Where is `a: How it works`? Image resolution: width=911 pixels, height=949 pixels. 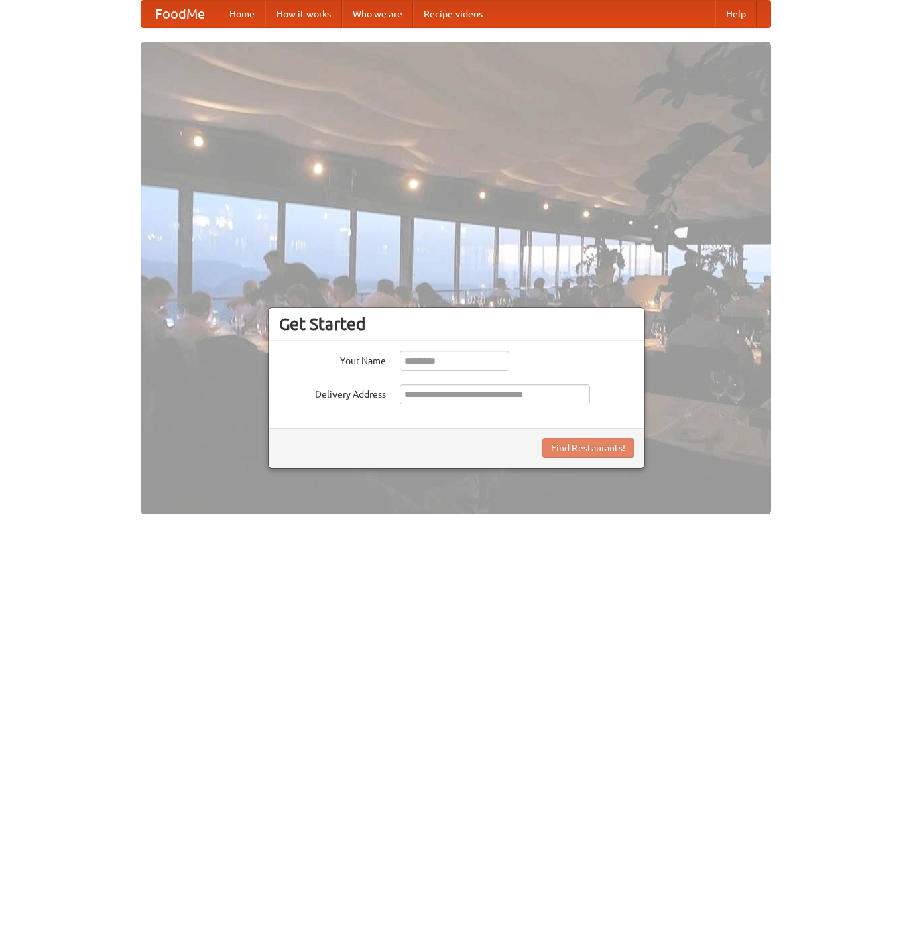 a: How it works is located at coordinates (304, 14).